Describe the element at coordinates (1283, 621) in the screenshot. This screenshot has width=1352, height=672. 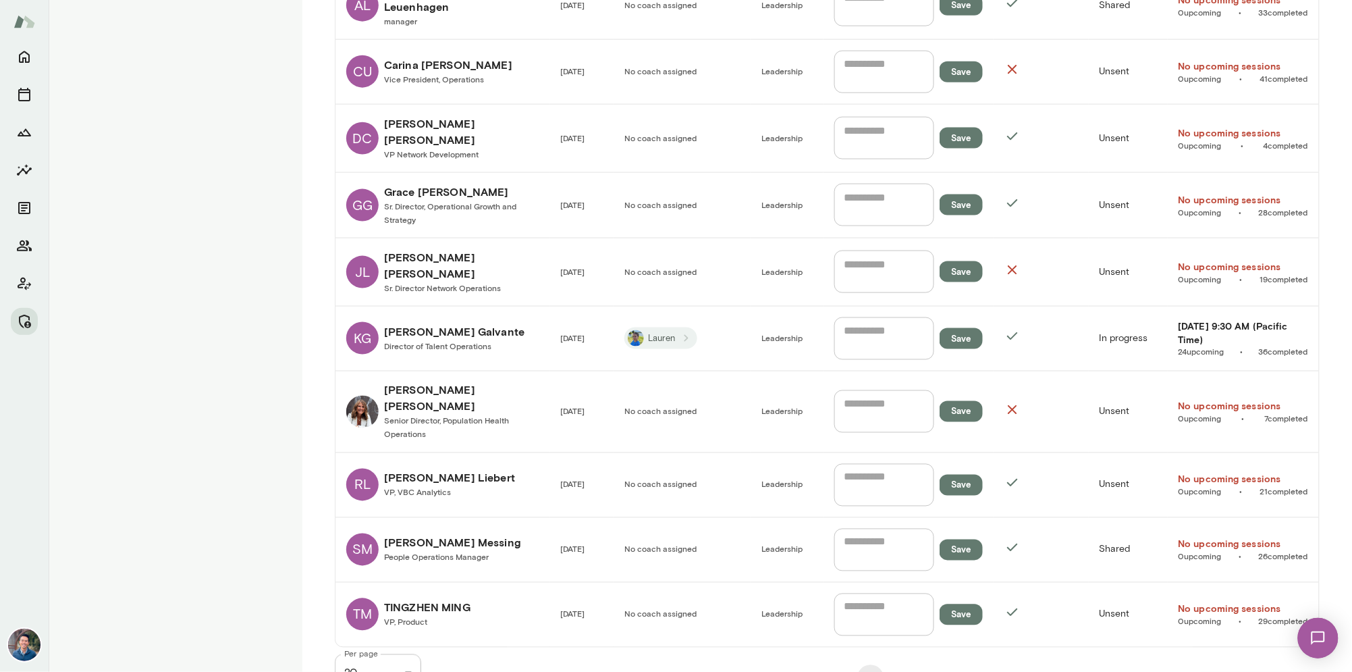
I see `a: 29completed` at that location.